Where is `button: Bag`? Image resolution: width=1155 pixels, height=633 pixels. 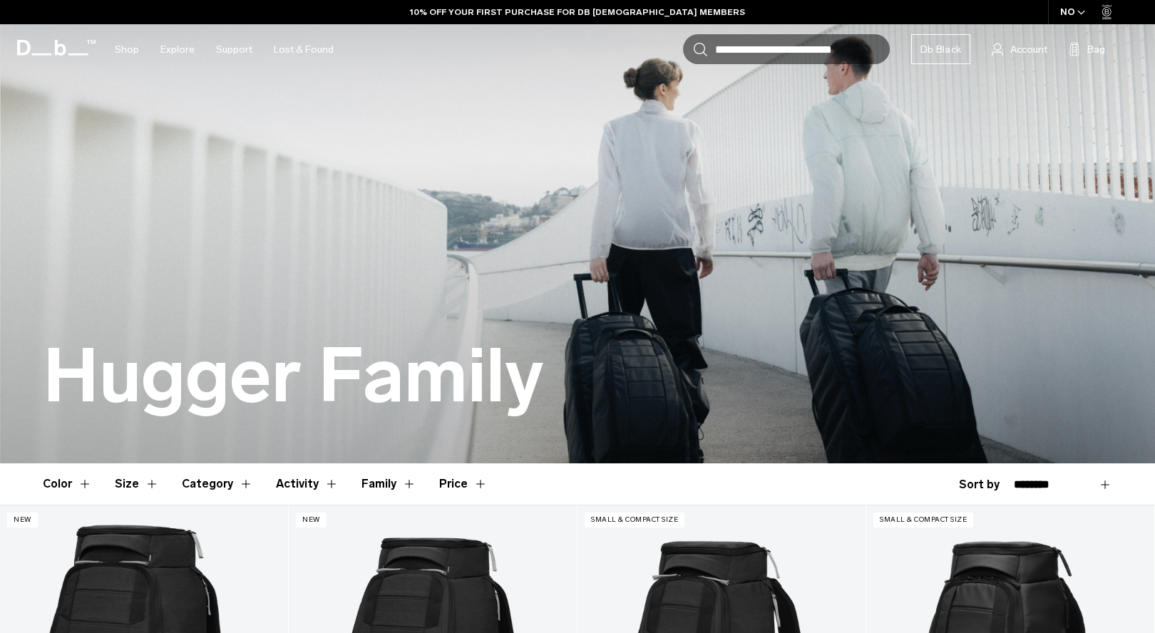
button: Bag is located at coordinates (1087, 49).